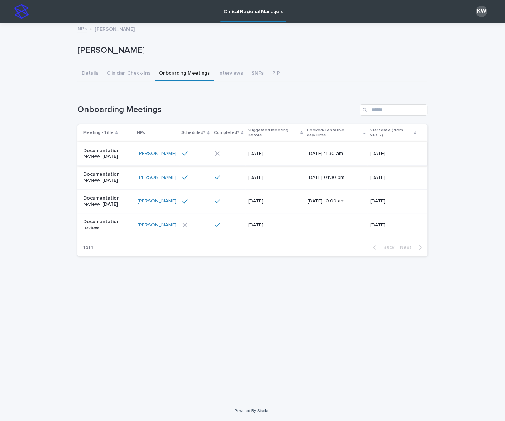 This screenshot has height=421, width=505. I want to click on span: Back, so click(386, 247).